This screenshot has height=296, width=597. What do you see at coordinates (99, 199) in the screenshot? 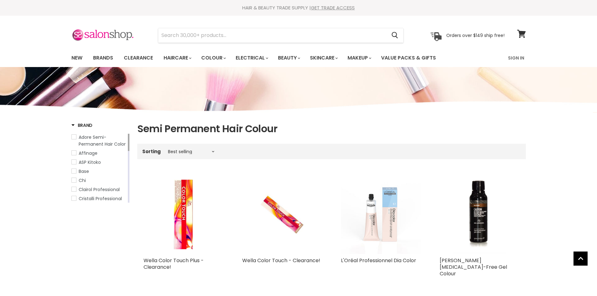
I see `a: Cristalli Professional` at bounding box center [99, 199].